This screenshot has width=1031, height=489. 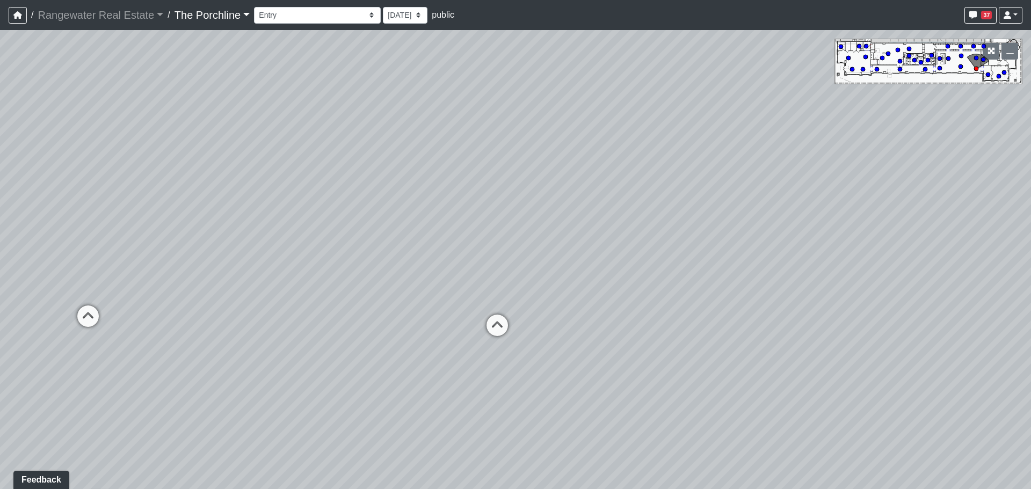 What do you see at coordinates (980, 15) in the screenshot?
I see `button: 37` at bounding box center [980, 15].